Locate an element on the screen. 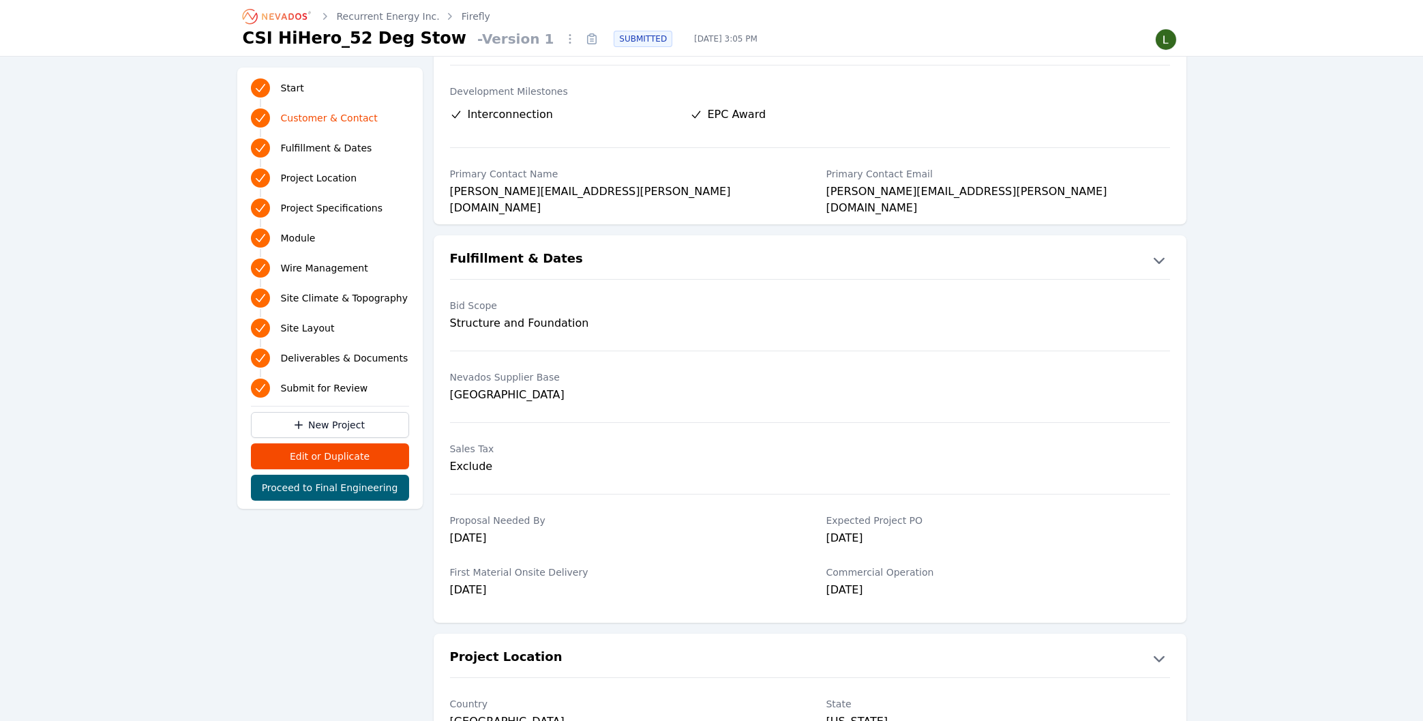  span: Deliverables & Documents is located at coordinates (344, 358).